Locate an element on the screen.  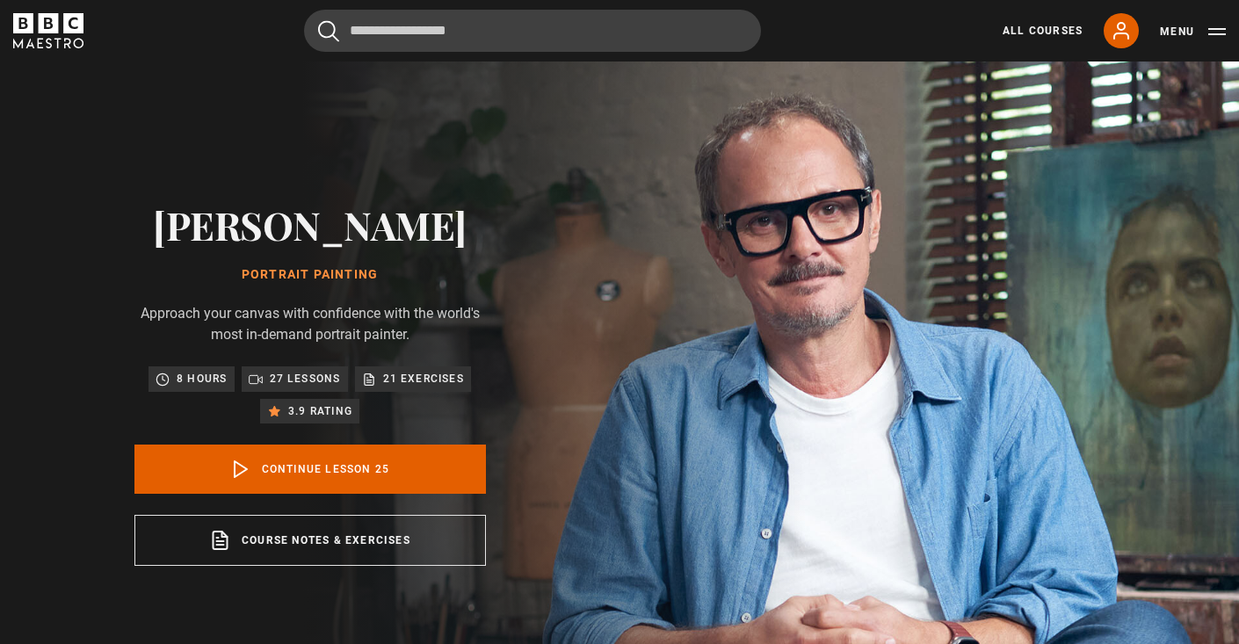
input: Search is located at coordinates (532, 31).